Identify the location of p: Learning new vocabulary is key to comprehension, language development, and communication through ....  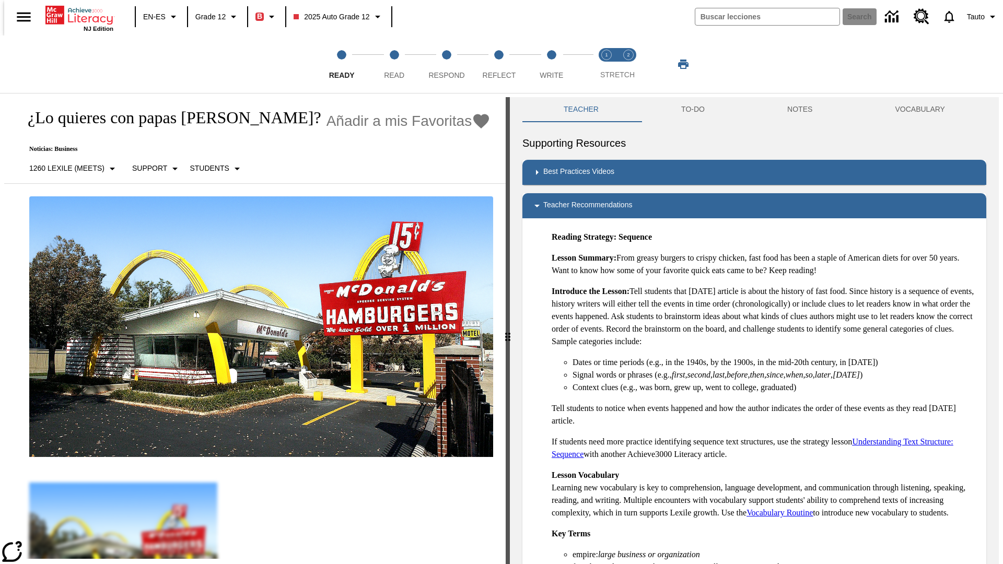
(765, 494).